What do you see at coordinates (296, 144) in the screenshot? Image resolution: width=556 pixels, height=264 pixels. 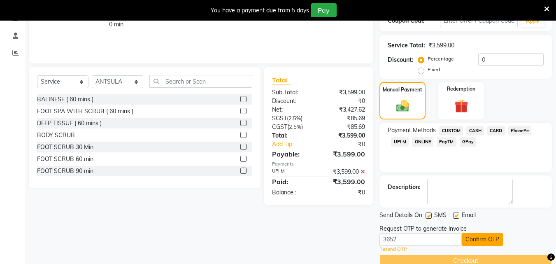 I see `a: Add Tip` at bounding box center [296, 144].